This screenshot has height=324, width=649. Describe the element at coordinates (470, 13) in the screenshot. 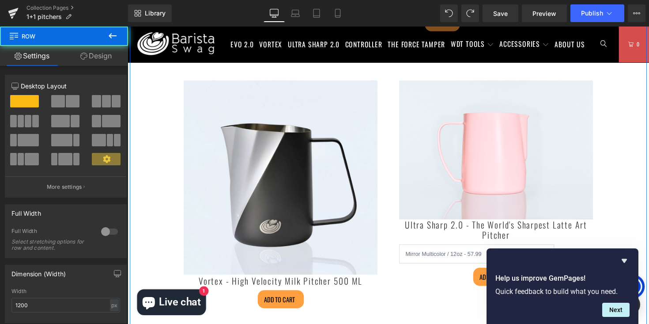

I see `button: Redo` at that location.